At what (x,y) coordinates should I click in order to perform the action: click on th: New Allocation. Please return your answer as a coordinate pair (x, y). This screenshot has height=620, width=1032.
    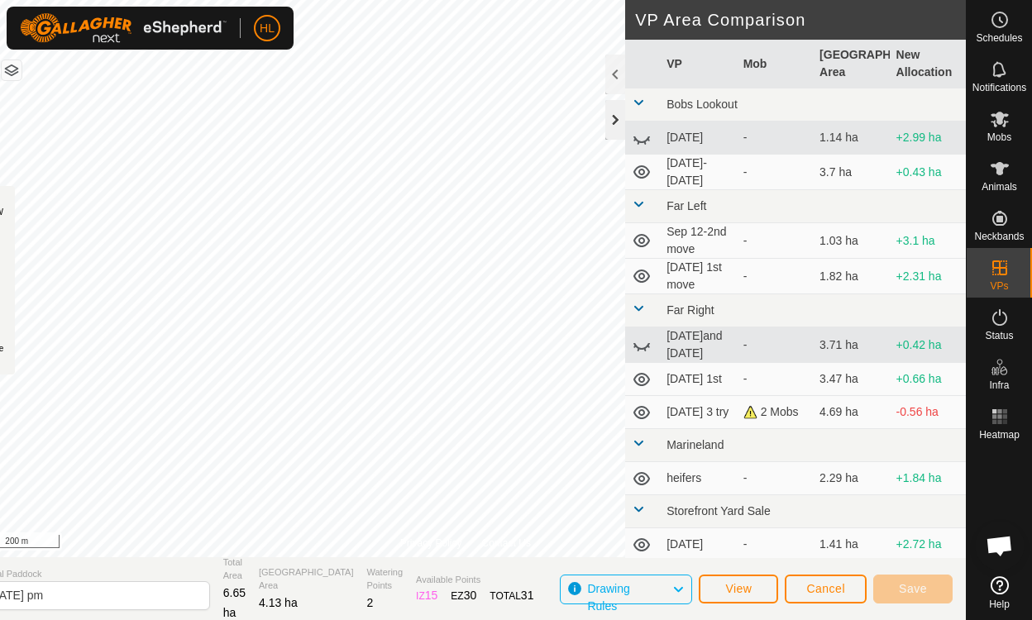
    Looking at the image, I should click on (928, 64).